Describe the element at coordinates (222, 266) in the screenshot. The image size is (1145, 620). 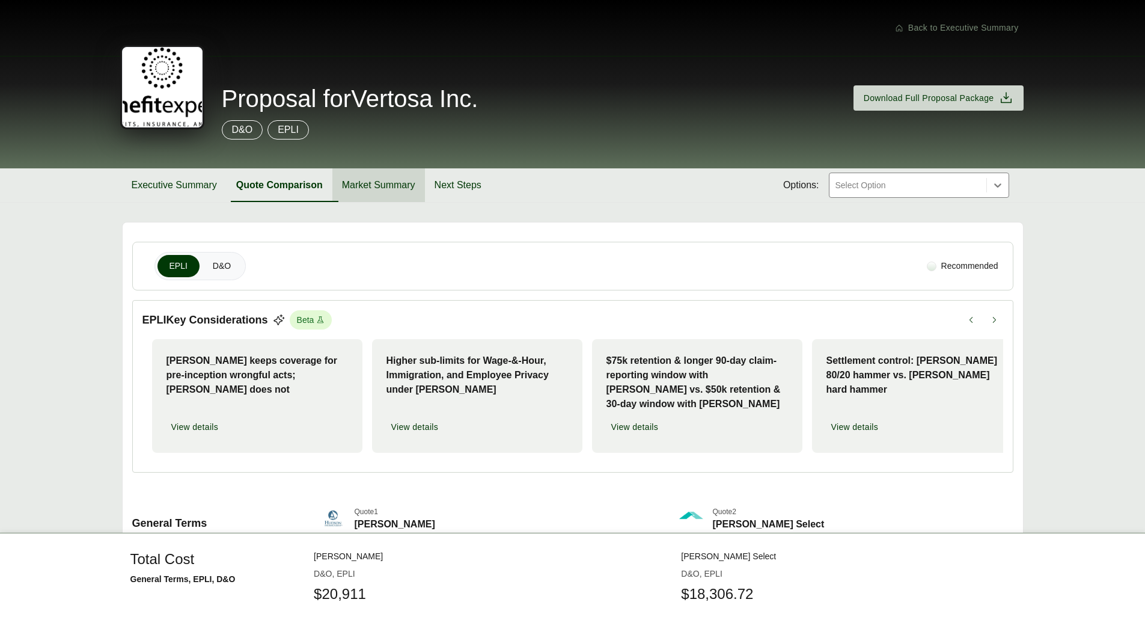
I see `span: D&O` at that location.